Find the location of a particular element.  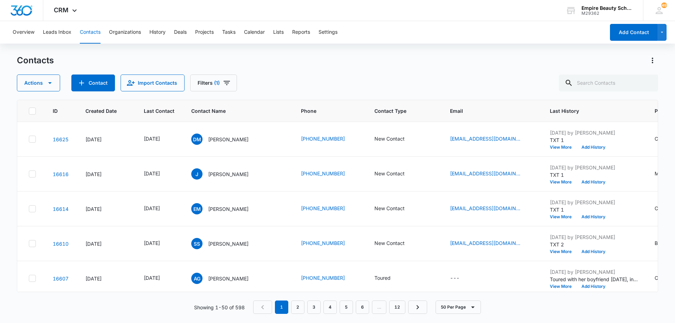

span: AG is located at coordinates (197, 278).